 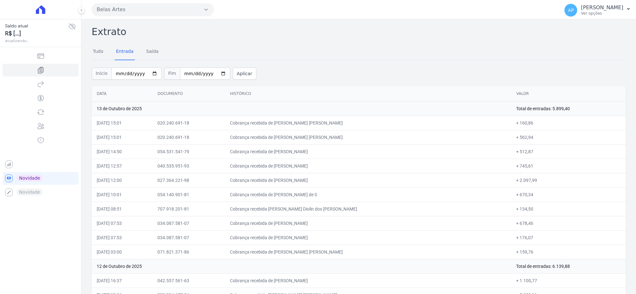 What do you see at coordinates (189, 194) in the screenshot?
I see `td: 054.140.901-81` at bounding box center [189, 194].